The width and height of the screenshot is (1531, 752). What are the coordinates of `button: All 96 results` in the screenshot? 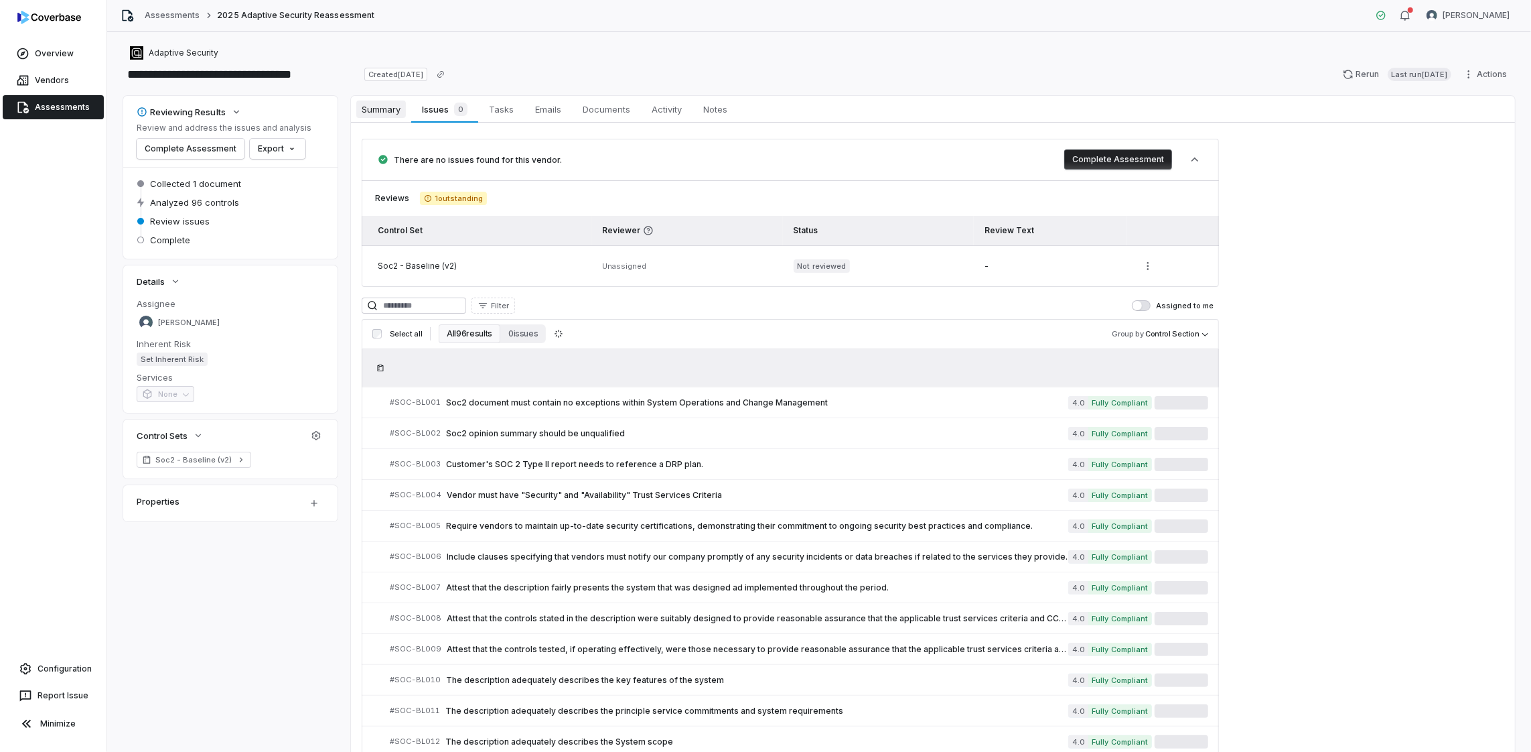 It's located at (470, 334).